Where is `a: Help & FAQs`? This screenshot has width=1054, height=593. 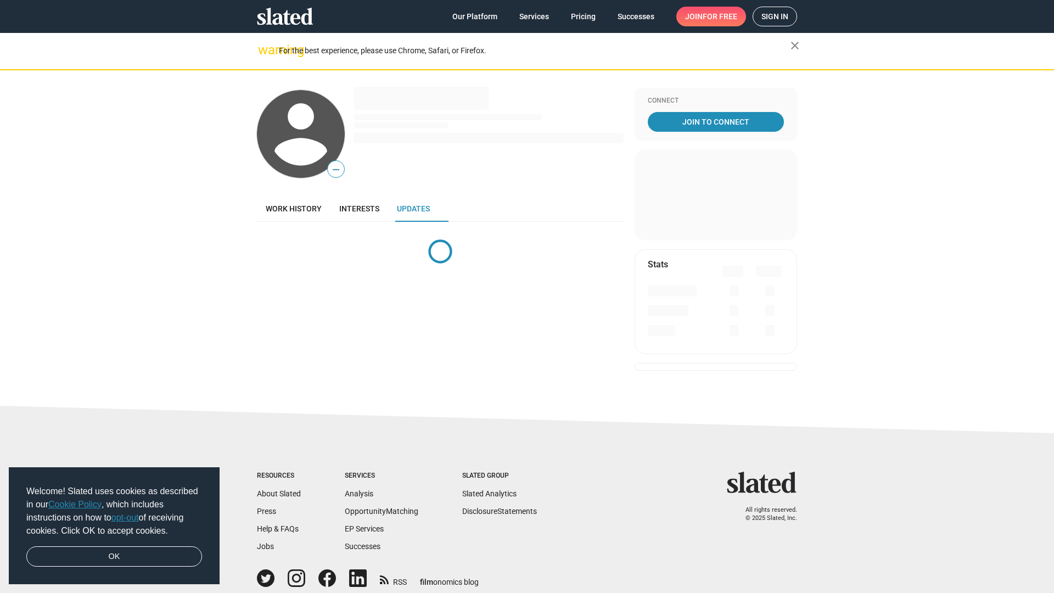 a: Help & FAQs is located at coordinates (278, 529).